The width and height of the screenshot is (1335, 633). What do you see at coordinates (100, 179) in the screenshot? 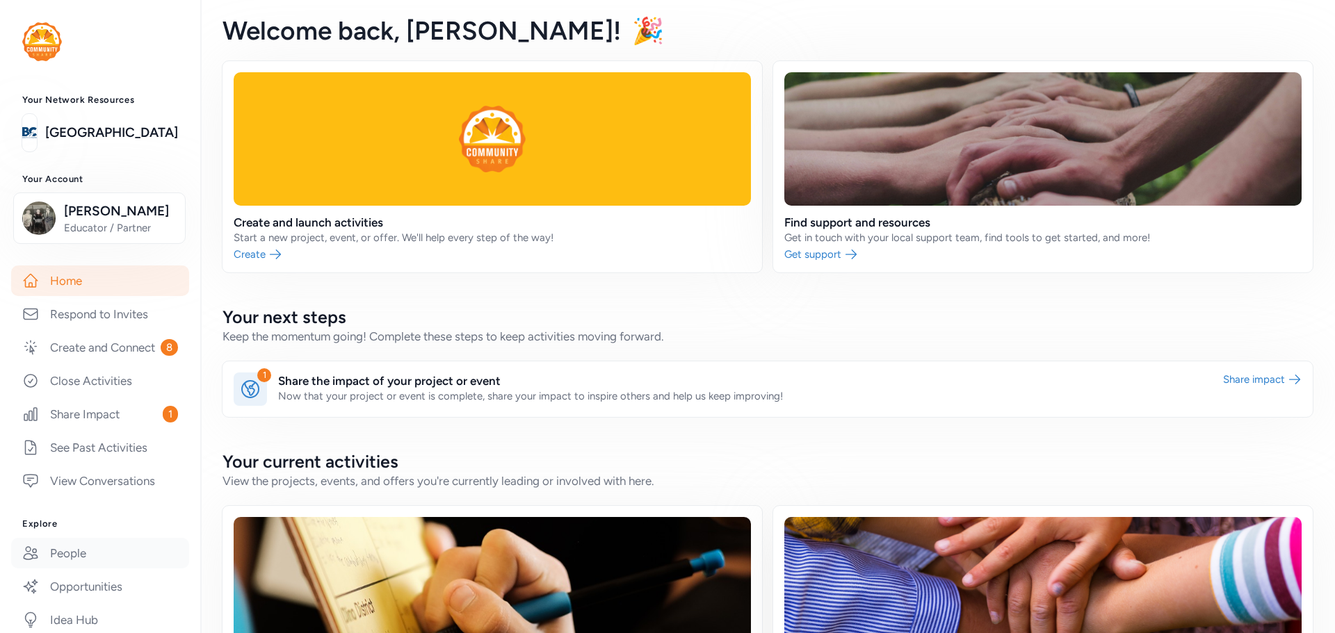
I see `h3: Your Account` at bounding box center [100, 179].